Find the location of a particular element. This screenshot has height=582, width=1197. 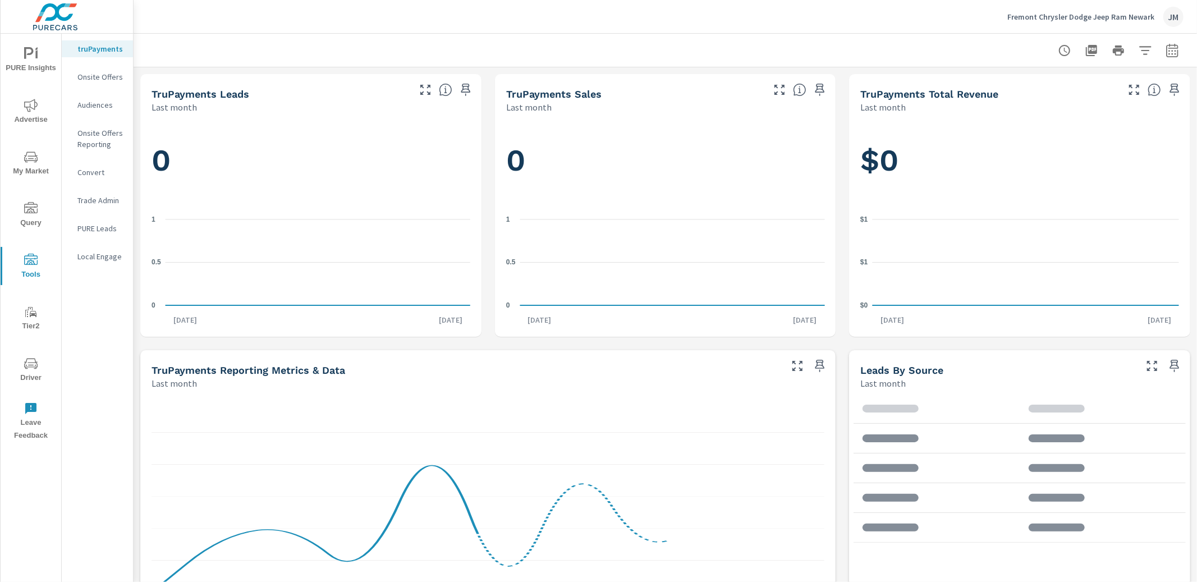

button: "Export Report to PDF" is located at coordinates (1091, 50).